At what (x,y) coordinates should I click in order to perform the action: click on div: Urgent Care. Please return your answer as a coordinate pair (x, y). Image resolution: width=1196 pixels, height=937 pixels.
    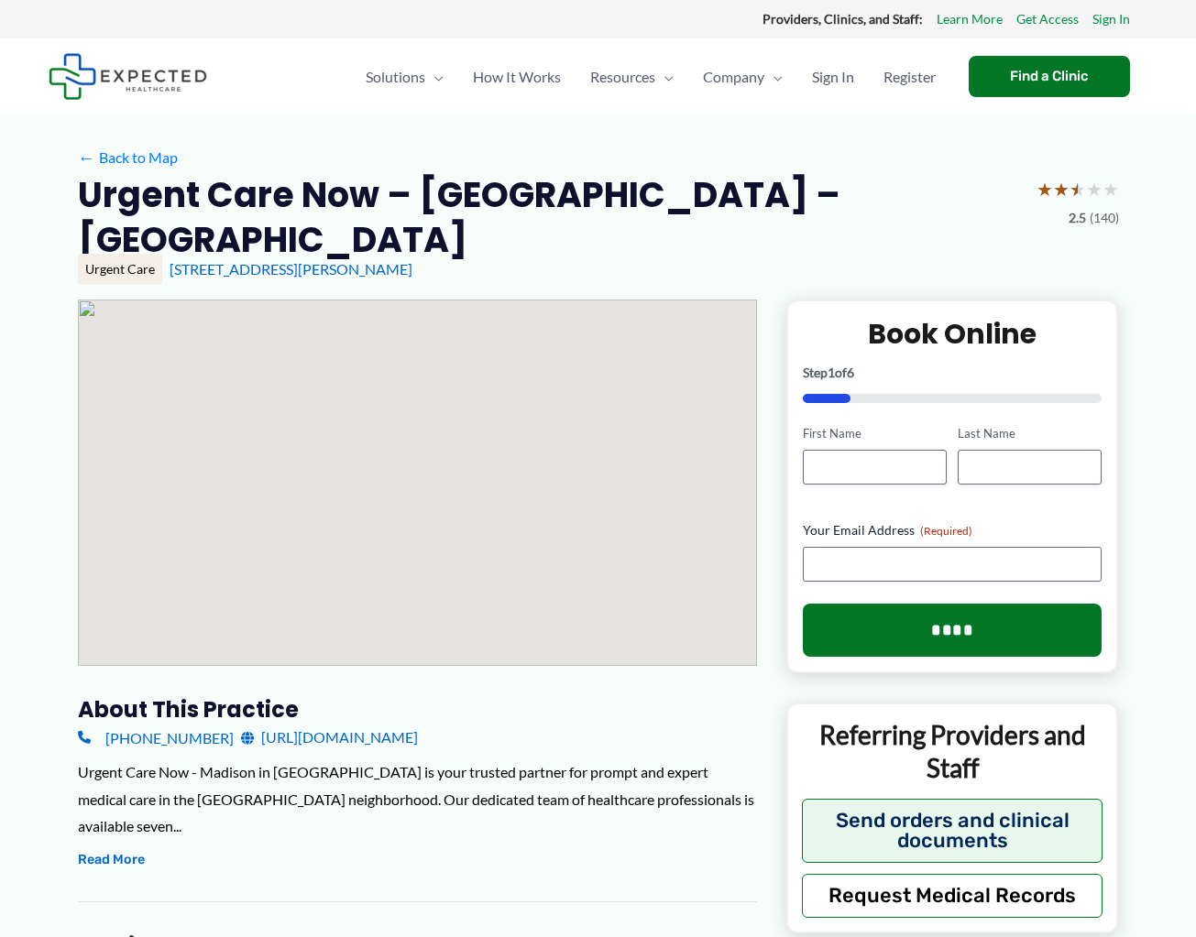
    Looking at the image, I should click on (120, 269).